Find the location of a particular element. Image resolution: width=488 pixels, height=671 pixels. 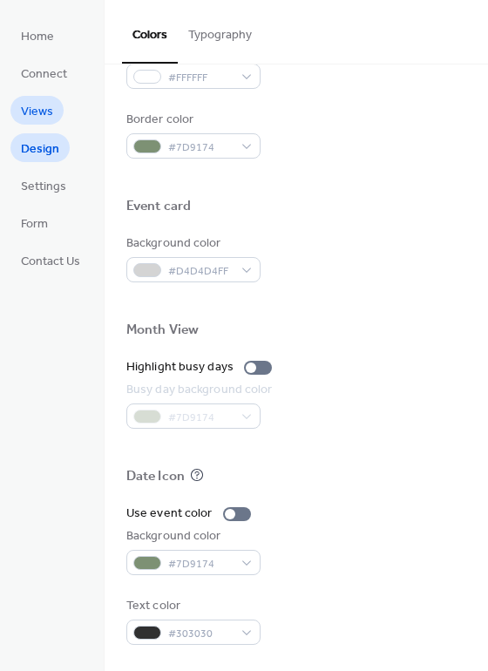

a: Connect is located at coordinates (44, 72).